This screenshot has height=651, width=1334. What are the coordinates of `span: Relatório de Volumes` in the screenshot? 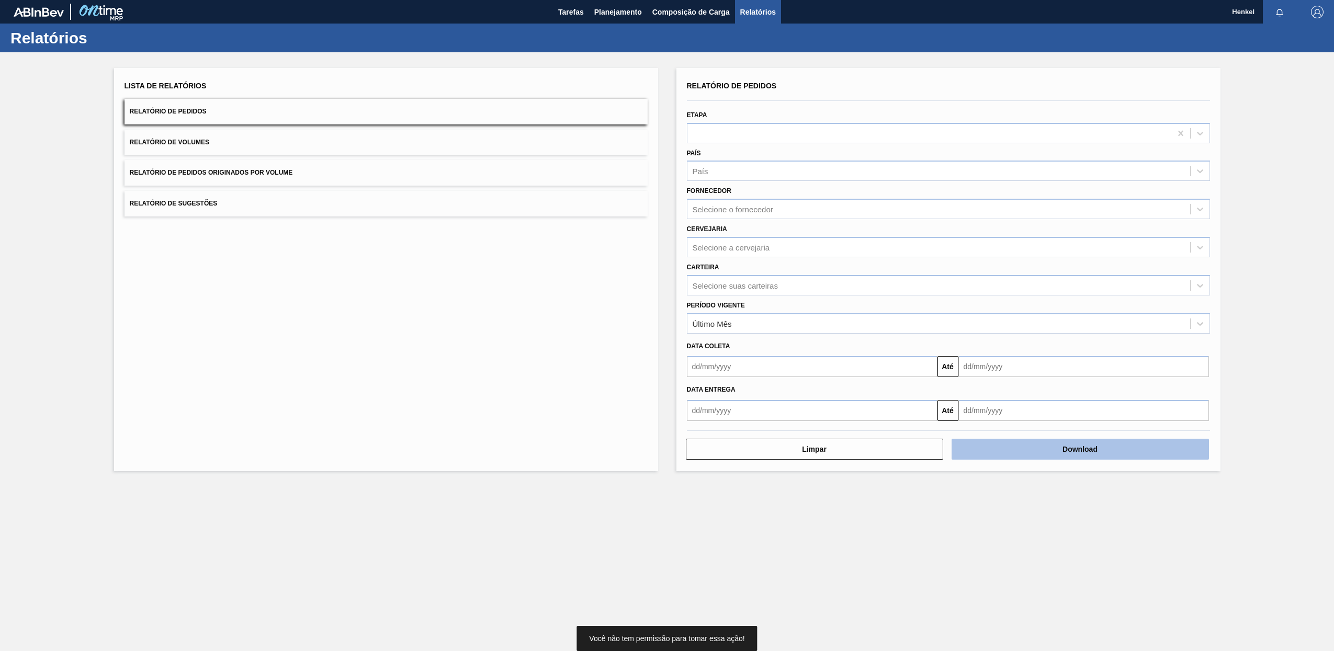 It's located at (169, 142).